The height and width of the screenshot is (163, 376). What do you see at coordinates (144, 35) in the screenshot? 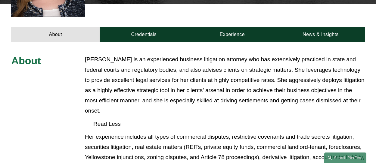
I see `a: Credentials` at bounding box center [144, 35].